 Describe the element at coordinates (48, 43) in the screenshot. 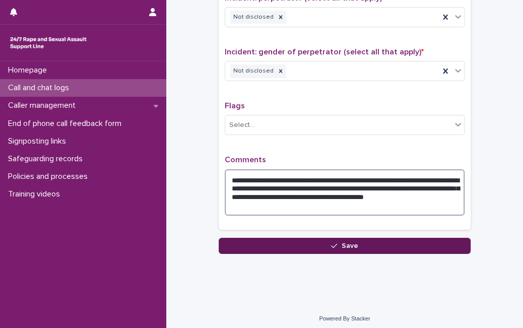

I see `img: rhQMoQhaT3yELyF149Cw` at that location.